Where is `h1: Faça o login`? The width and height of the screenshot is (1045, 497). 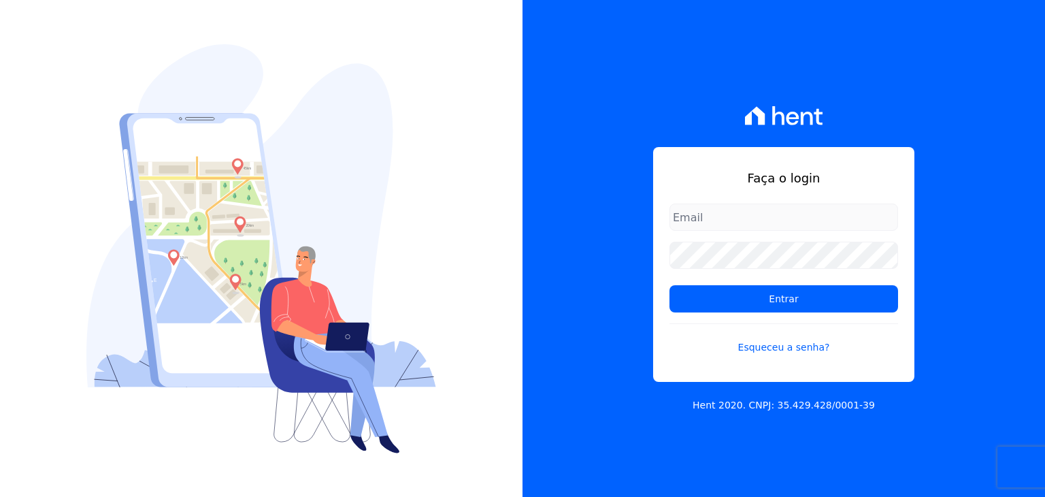 h1: Faça o login is located at coordinates (784, 178).